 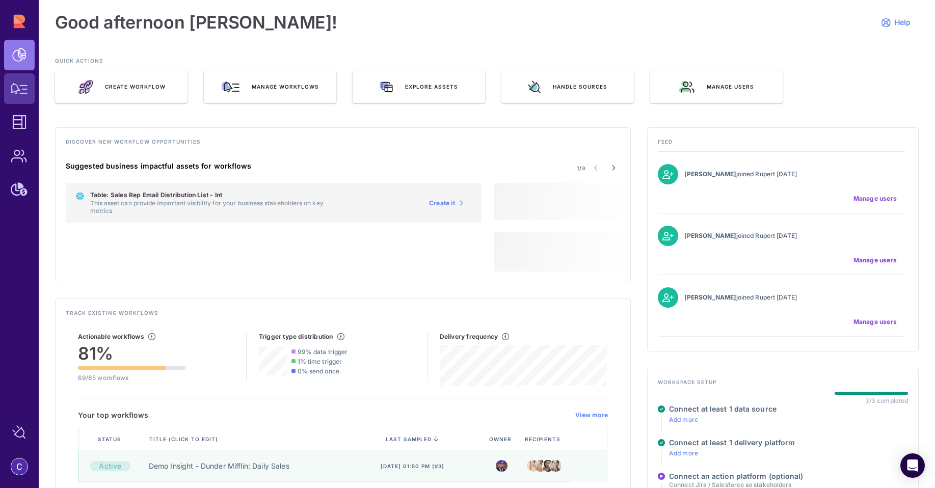 What do you see at coordinates (111, 337) in the screenshot?
I see `h5: Actionable workflows` at bounding box center [111, 337].